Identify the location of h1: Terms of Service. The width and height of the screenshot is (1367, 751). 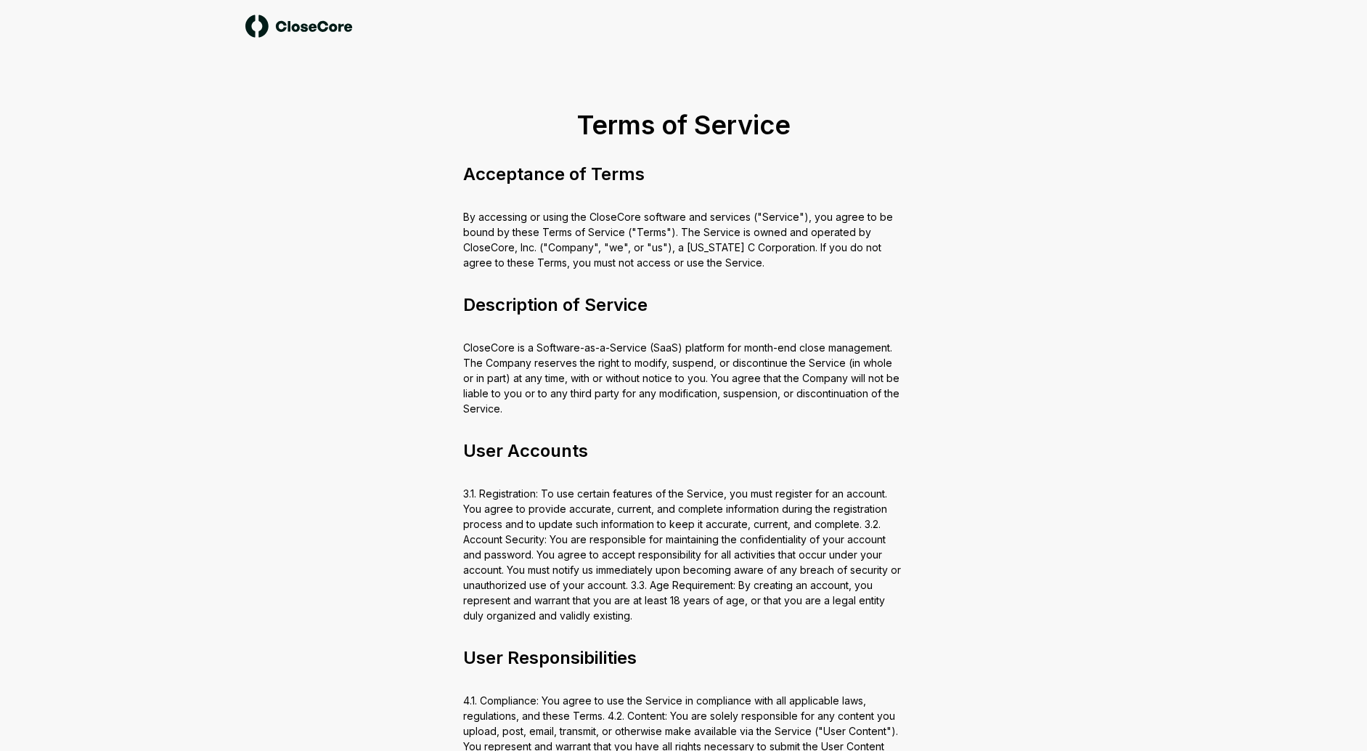
(684, 125).